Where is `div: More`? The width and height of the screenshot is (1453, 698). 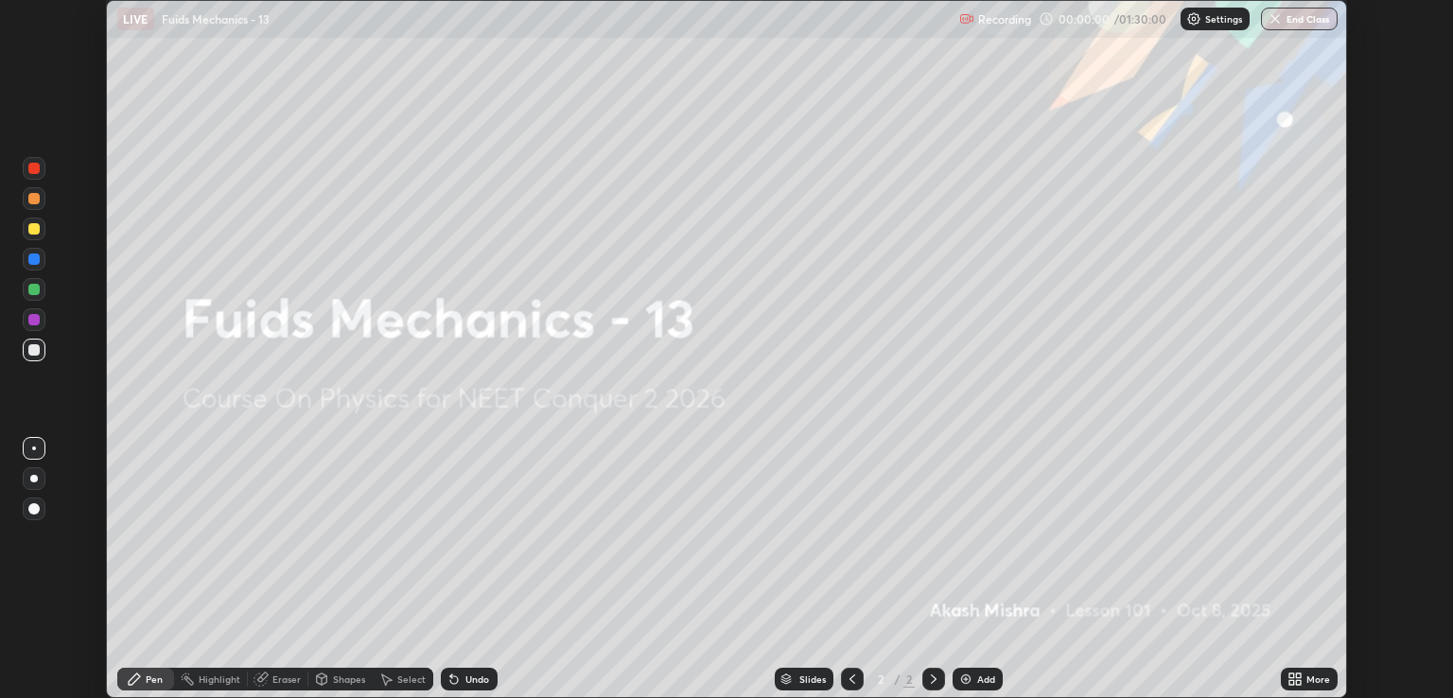 div: More is located at coordinates (1318, 679).